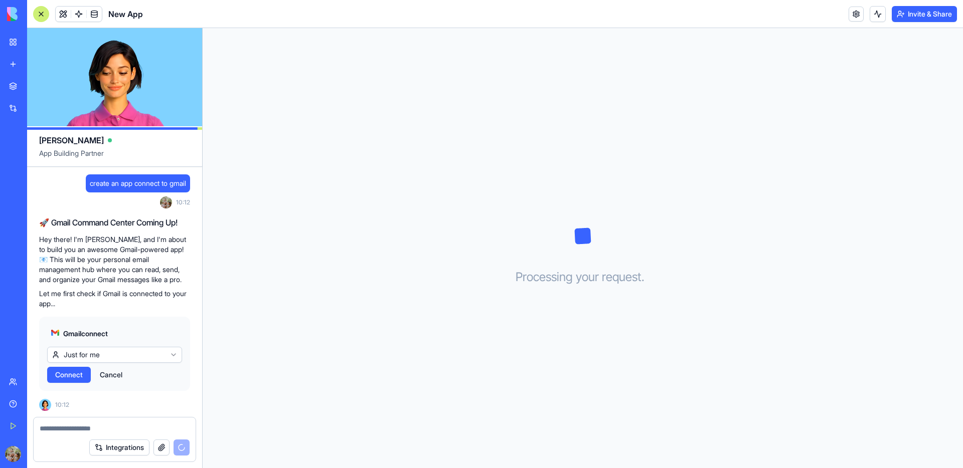 This screenshot has height=468, width=963. I want to click on span: New App, so click(125, 14).